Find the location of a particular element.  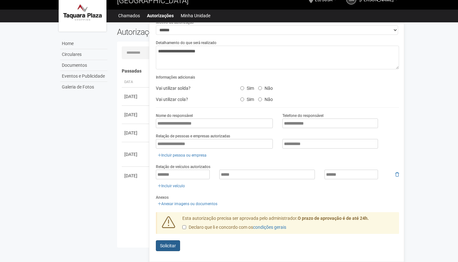

th: Data is located at coordinates (136, 82).